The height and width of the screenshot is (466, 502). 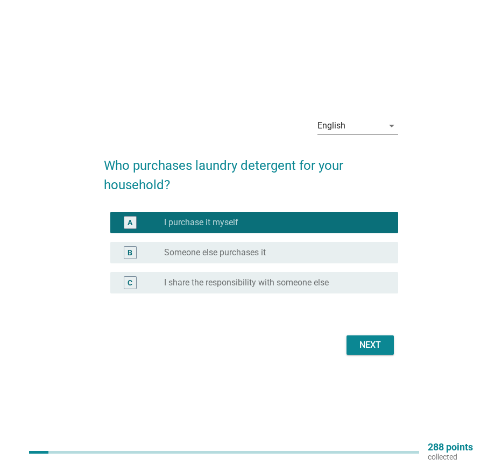 I want to click on label: I purchase it myself, so click(x=201, y=223).